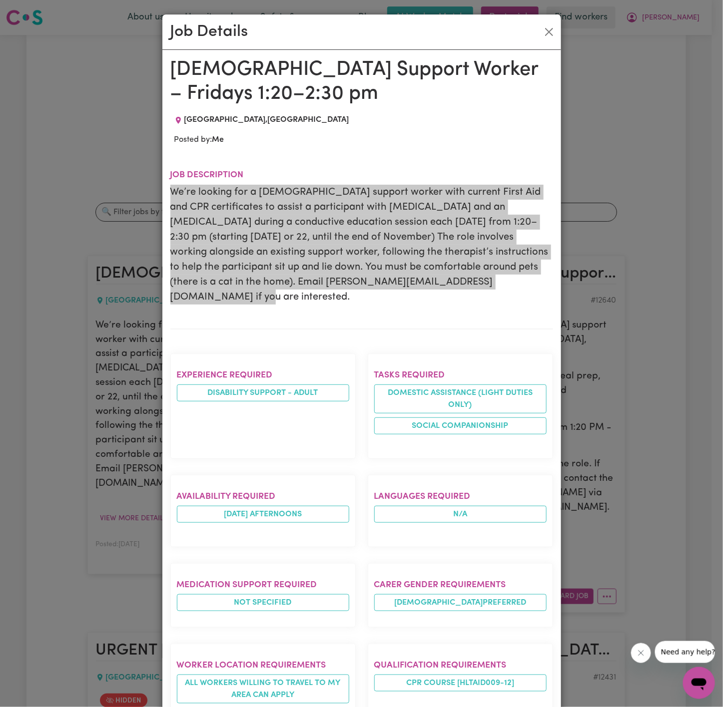 This screenshot has width=723, height=707. I want to click on span: Not specified, so click(263, 603).